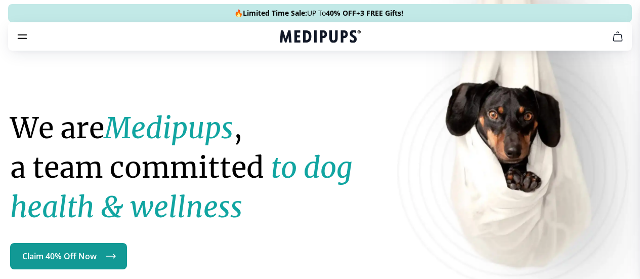  I want to click on strong: Medipups, so click(169, 128).